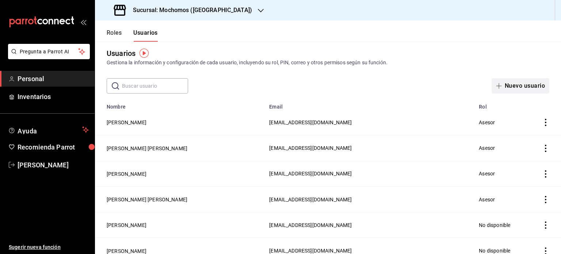 Image resolution: width=561 pixels, height=254 pixels. I want to click on a: Pregunta a Parrot AI, so click(47, 57).